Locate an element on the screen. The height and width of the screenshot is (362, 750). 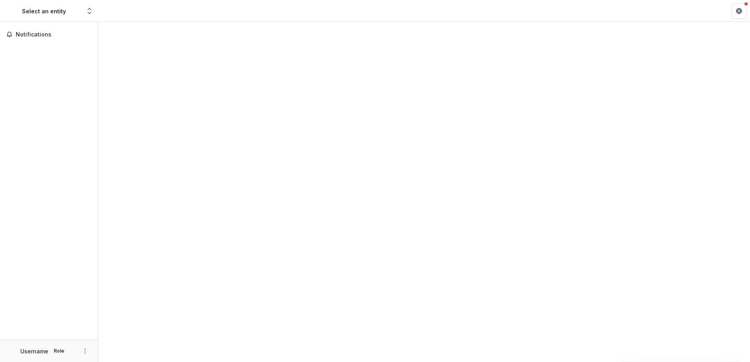
button: More is located at coordinates (85, 351).